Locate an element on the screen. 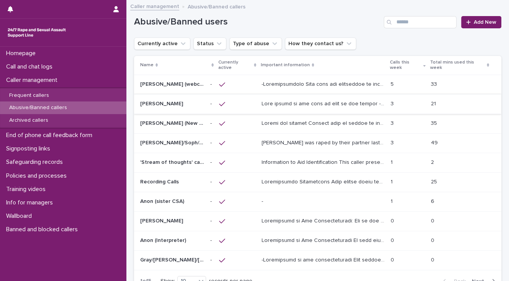 This screenshot has width=509, height=281. p: 49 is located at coordinates (435, 142).